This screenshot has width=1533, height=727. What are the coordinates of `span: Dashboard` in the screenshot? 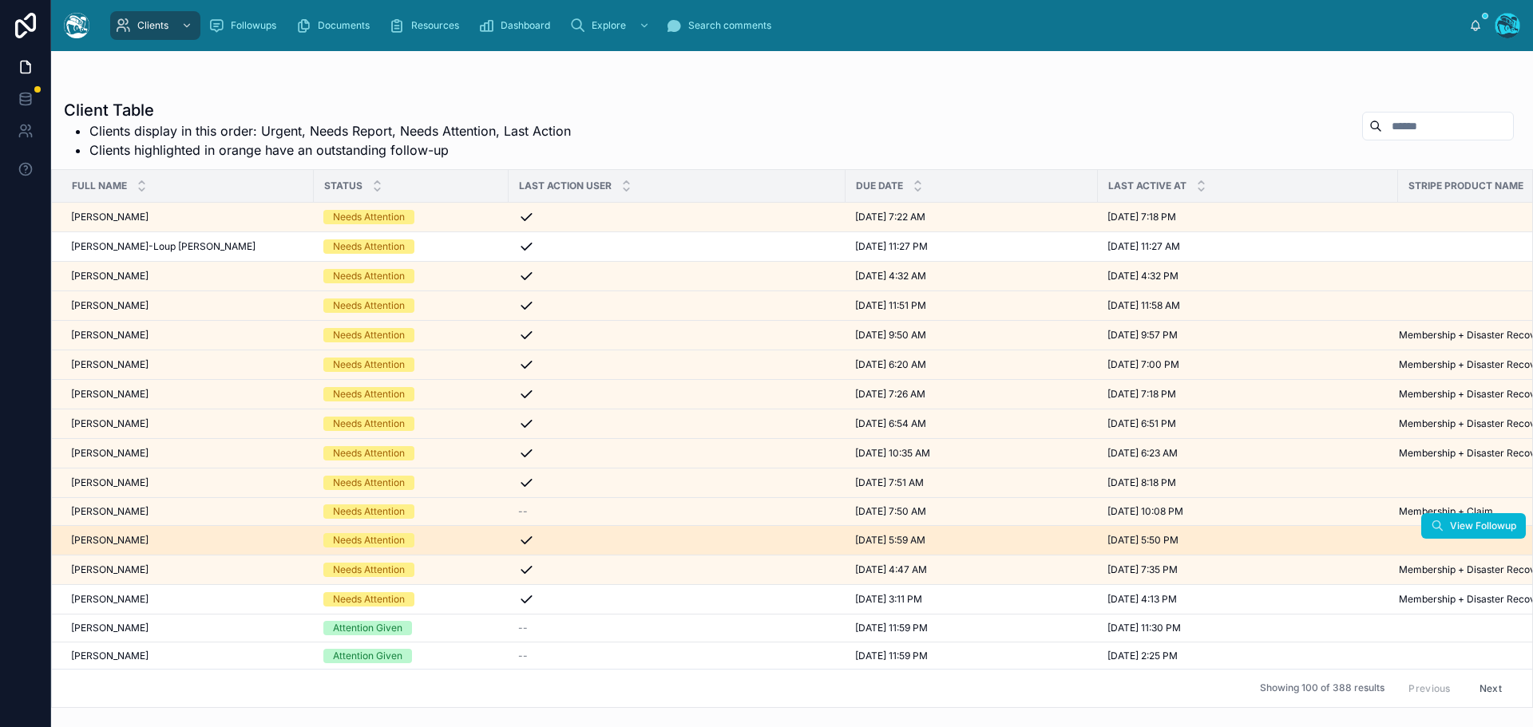 It's located at (525, 26).